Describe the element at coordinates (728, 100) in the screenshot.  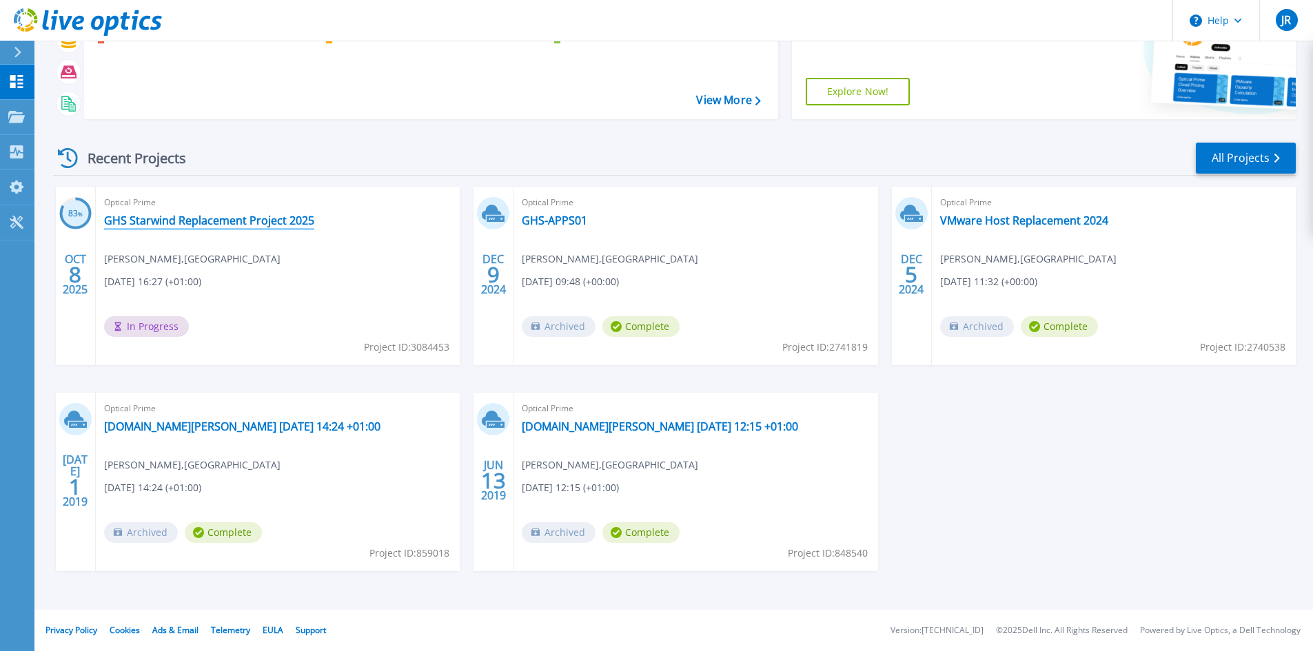
I see `a: View More` at that location.